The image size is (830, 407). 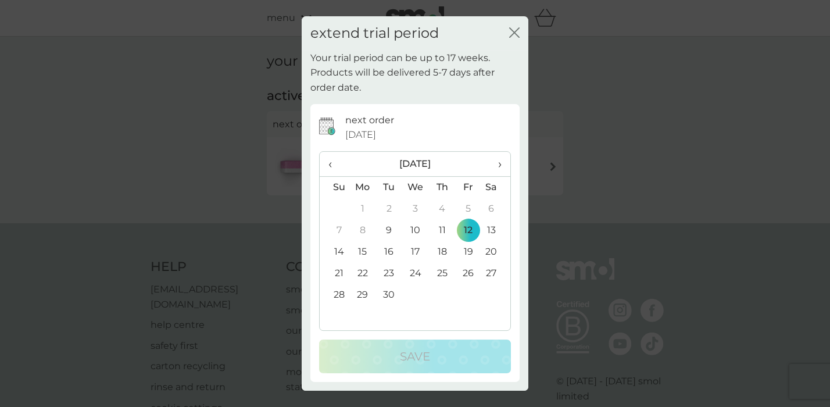 I want to click on td: 28, so click(x=334, y=295).